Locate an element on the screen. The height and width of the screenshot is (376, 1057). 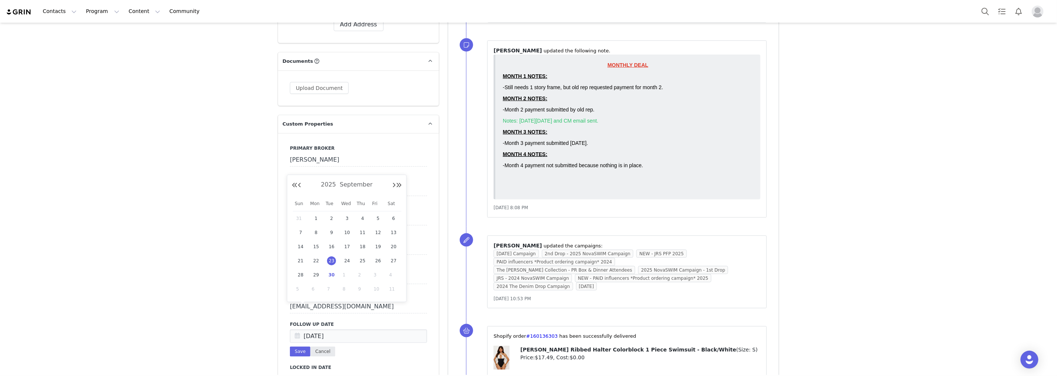
button: Profile is located at coordinates (1039, 12).